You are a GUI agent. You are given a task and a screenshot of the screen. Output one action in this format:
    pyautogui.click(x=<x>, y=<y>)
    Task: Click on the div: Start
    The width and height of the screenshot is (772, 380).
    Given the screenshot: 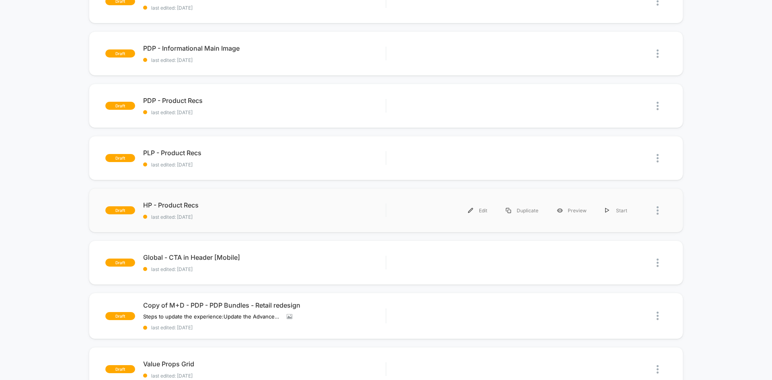 What is the action you would take?
    pyautogui.click(x=616, y=210)
    